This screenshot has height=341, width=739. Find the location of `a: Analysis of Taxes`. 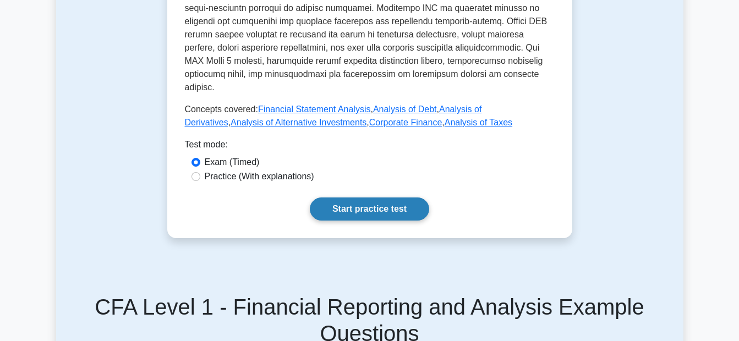

a: Analysis of Taxes is located at coordinates (478, 122).